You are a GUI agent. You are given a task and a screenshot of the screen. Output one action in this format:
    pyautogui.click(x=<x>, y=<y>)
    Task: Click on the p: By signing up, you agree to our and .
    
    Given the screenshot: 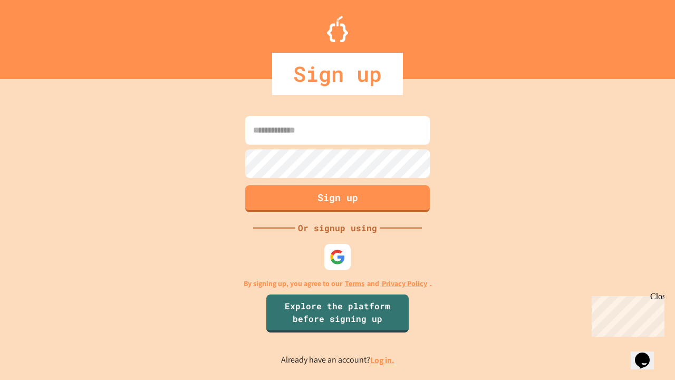 What is the action you would take?
    pyautogui.click(x=338, y=283)
    